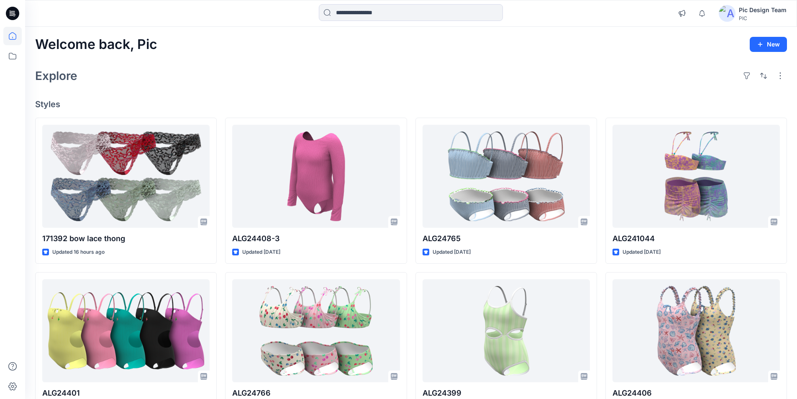 This screenshot has height=399, width=797. What do you see at coordinates (696, 393) in the screenshot?
I see `p: ALG24406` at bounding box center [696, 393].